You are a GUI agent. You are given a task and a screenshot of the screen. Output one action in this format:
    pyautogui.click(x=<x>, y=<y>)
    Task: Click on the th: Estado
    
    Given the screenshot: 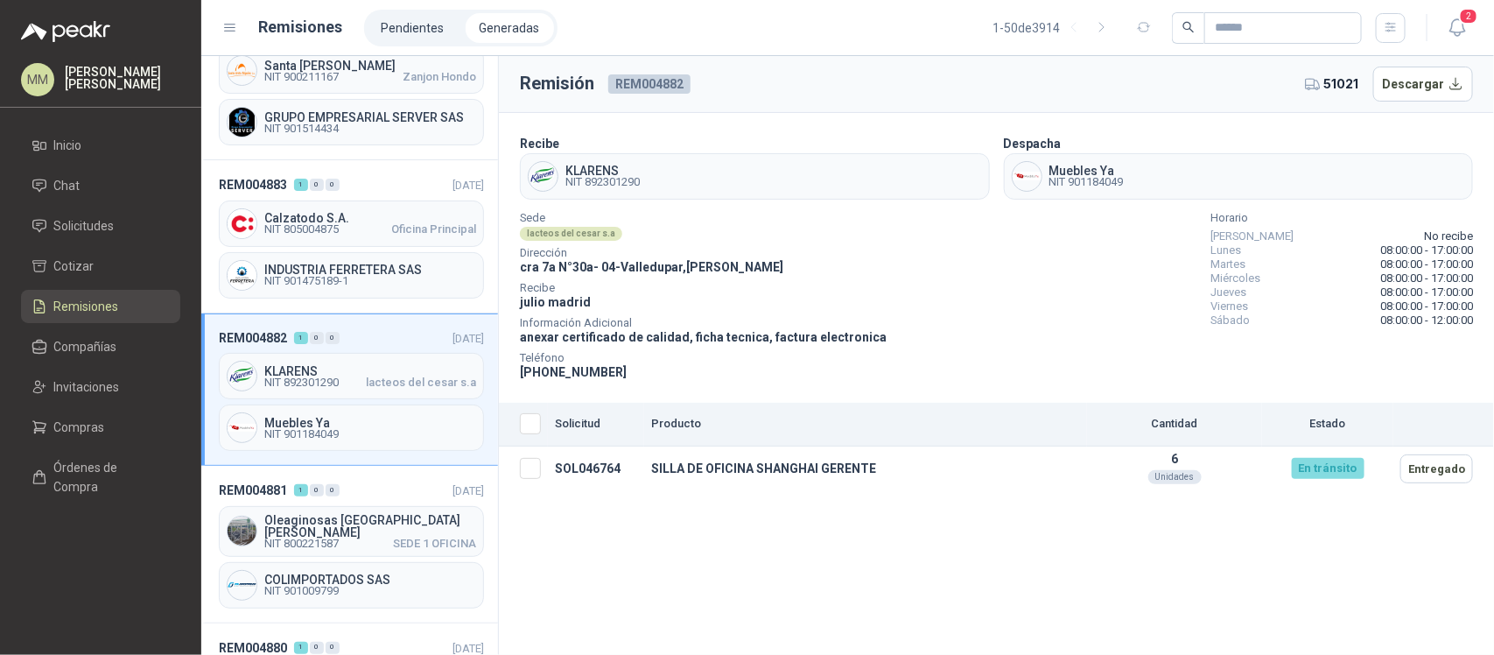 What is the action you would take?
    pyautogui.click(x=1328, y=424)
    